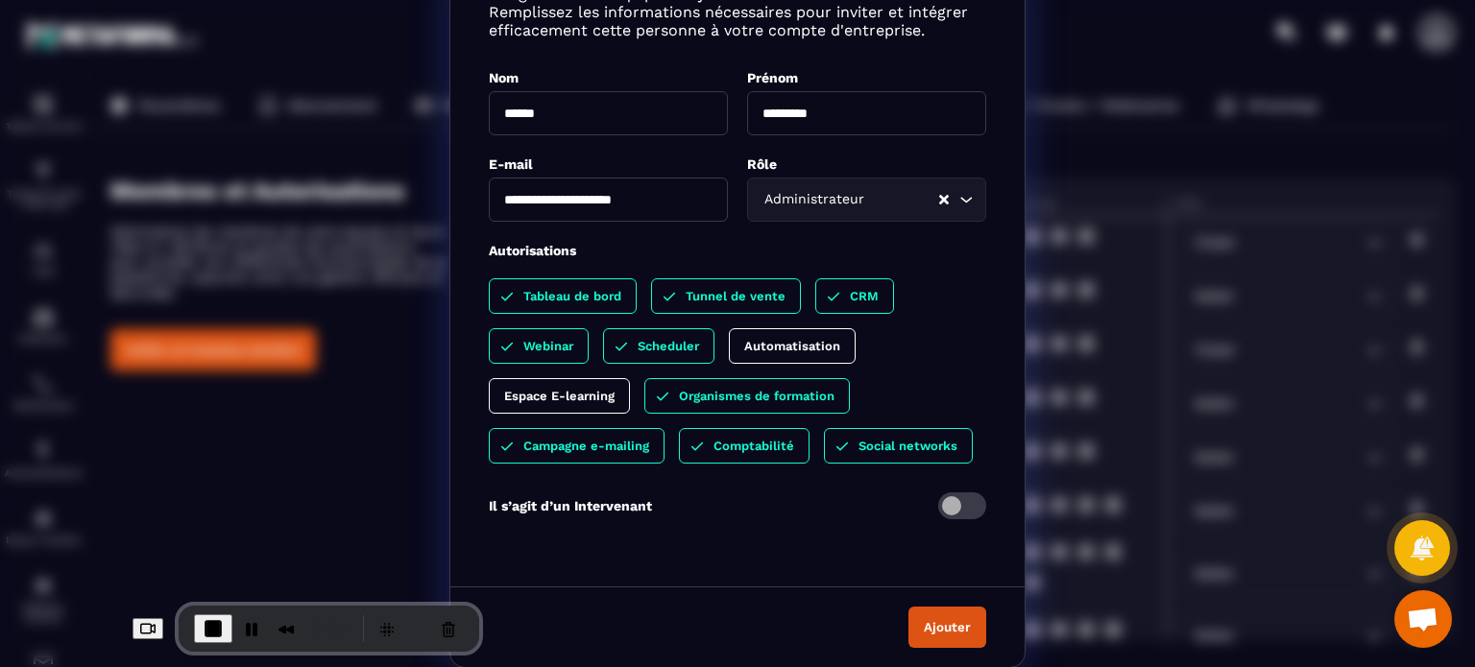 The height and width of the screenshot is (667, 1475). Describe the element at coordinates (1423, 619) in the screenshot. I see `a: Ouvrir le chat` at that location.